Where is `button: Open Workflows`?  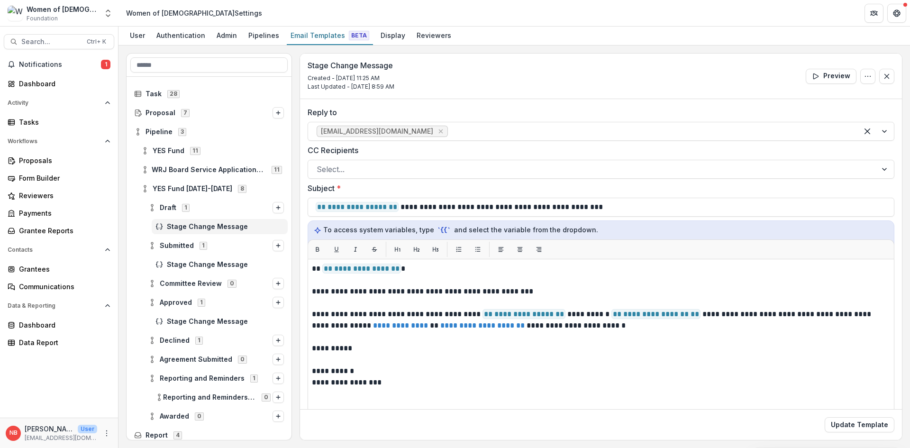
button: Open Workflows is located at coordinates (59, 141).